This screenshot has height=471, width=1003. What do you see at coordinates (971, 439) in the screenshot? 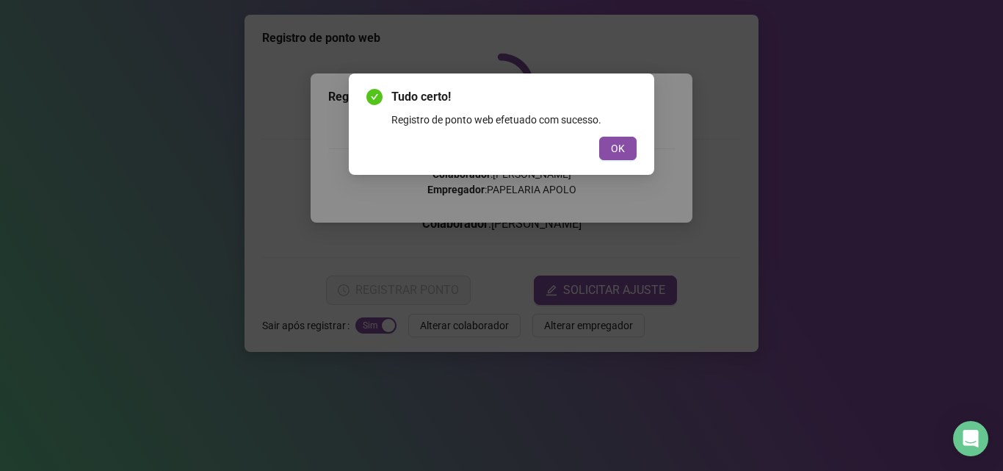
I see `div: Open Intercom Messenger` at bounding box center [971, 439].